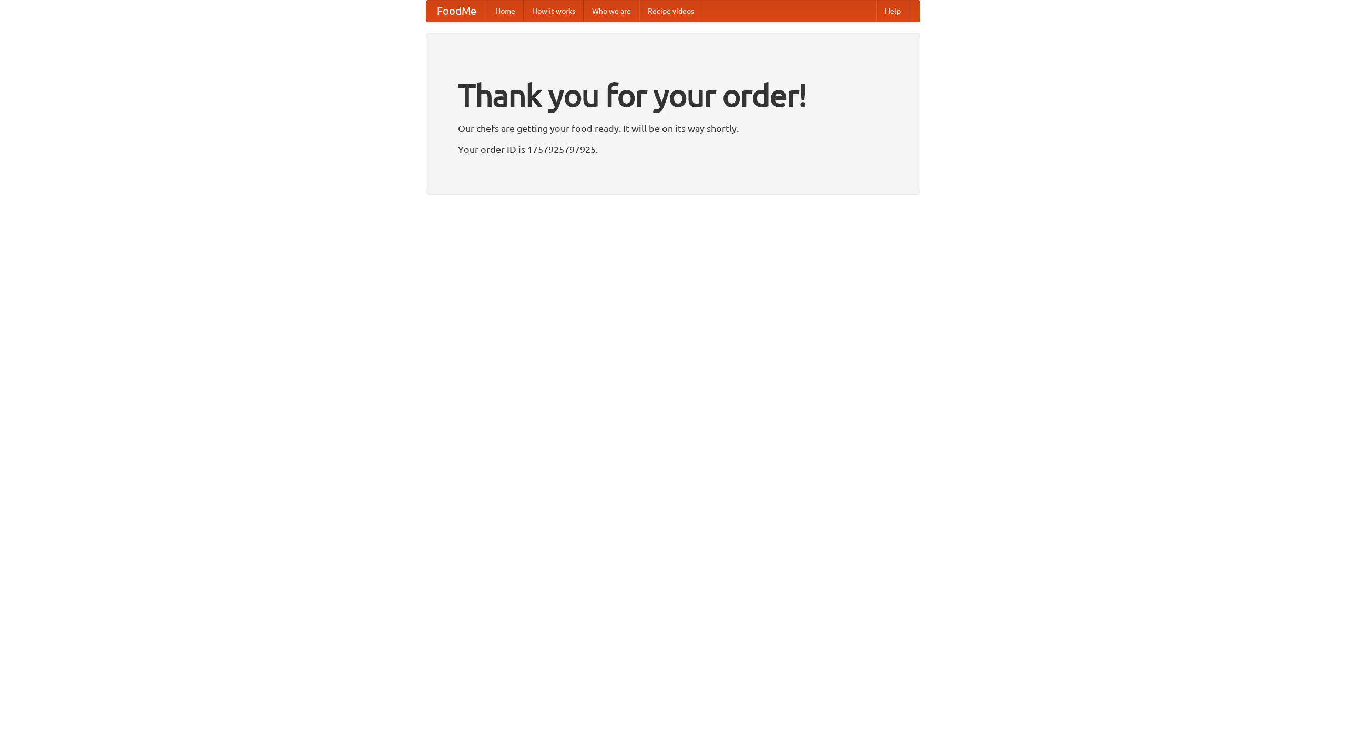  Describe the element at coordinates (612, 11) in the screenshot. I see `a: Who we are` at that location.